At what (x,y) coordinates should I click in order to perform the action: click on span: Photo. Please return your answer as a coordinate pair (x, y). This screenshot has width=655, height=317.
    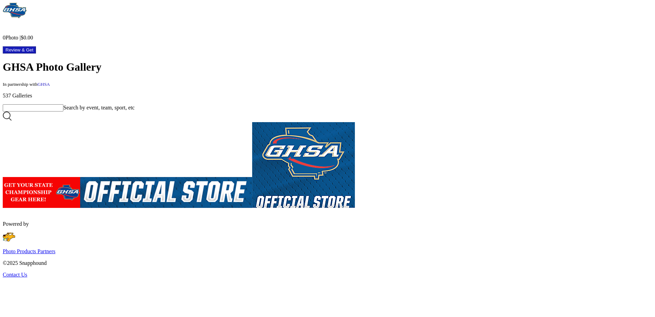
    Looking at the image, I should click on (12, 37).